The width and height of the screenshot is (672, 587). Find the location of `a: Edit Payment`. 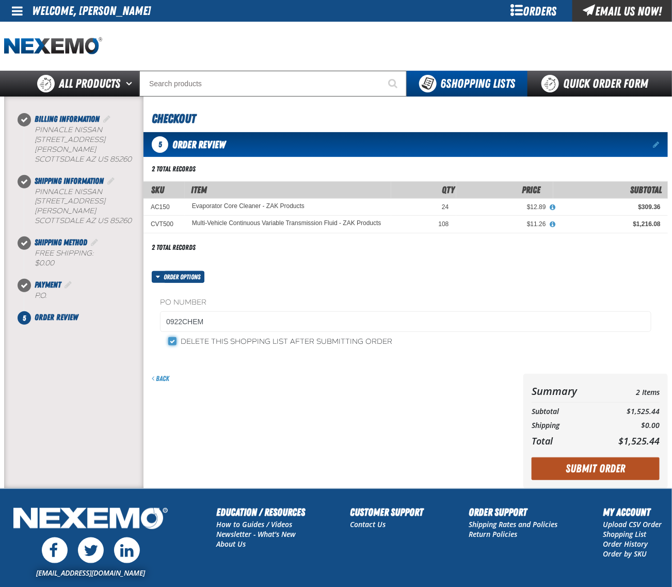

a: Edit Payment is located at coordinates (68, 284).